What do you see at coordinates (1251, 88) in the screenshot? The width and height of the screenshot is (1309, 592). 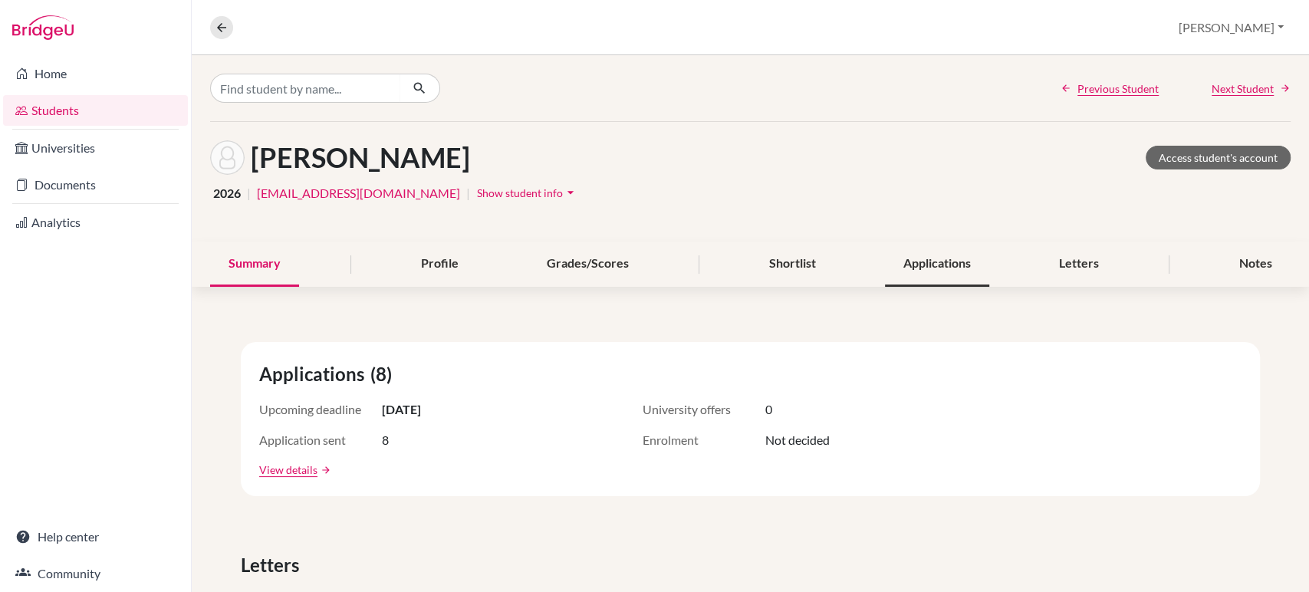 I see `a: Next Student` at bounding box center [1251, 88].